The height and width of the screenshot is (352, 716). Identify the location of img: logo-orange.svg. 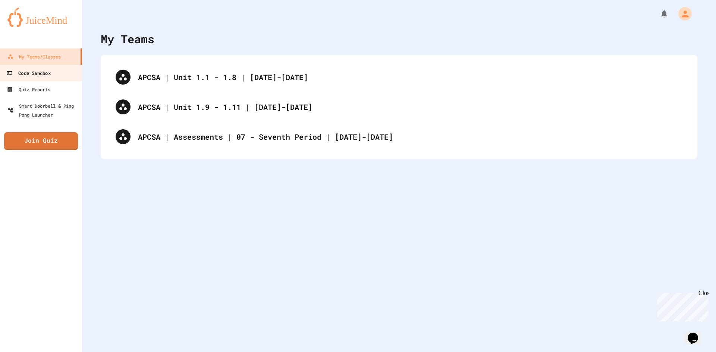
(41, 17).